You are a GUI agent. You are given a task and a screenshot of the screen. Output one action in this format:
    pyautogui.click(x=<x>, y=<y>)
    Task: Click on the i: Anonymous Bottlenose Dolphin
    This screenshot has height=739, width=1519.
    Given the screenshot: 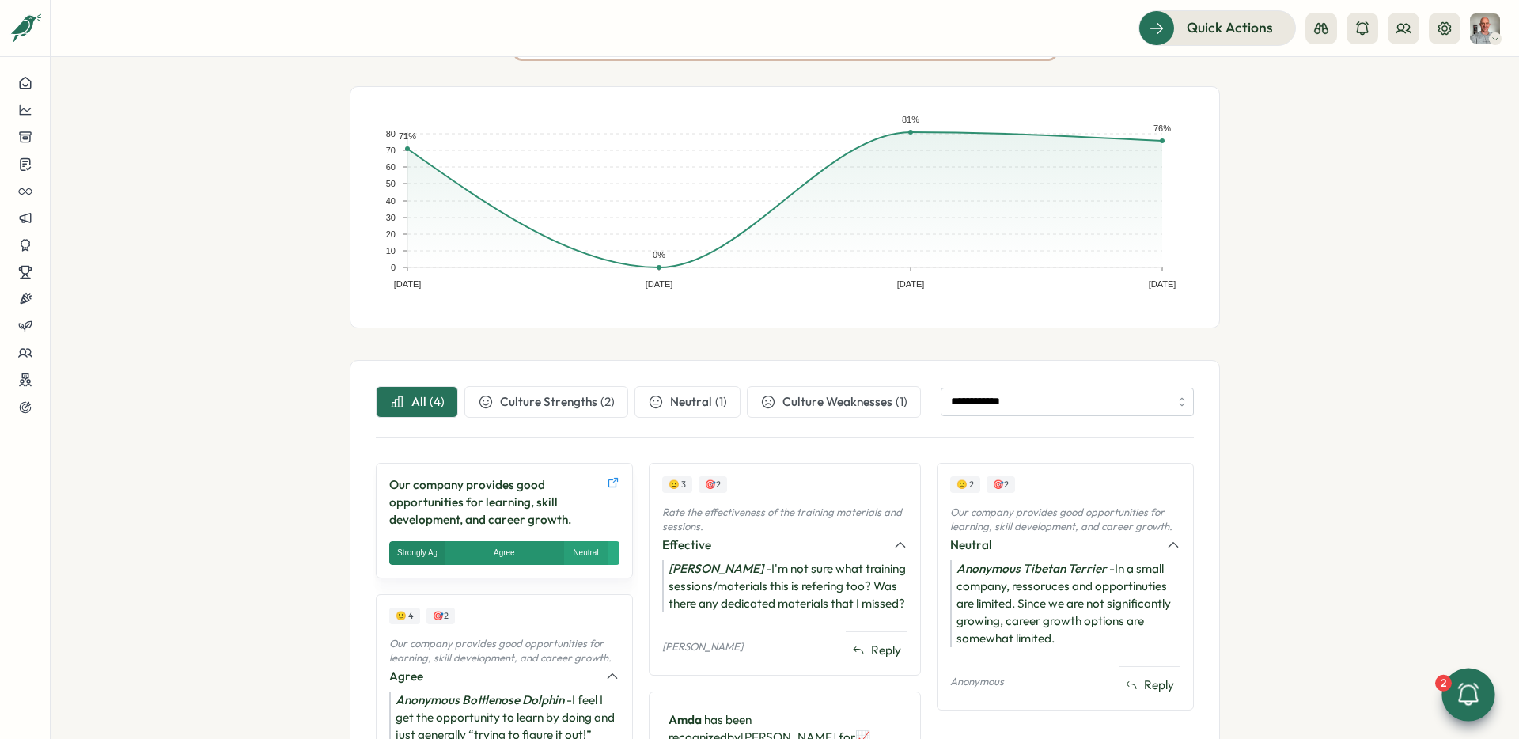 What is the action you would take?
    pyautogui.click(x=480, y=700)
    